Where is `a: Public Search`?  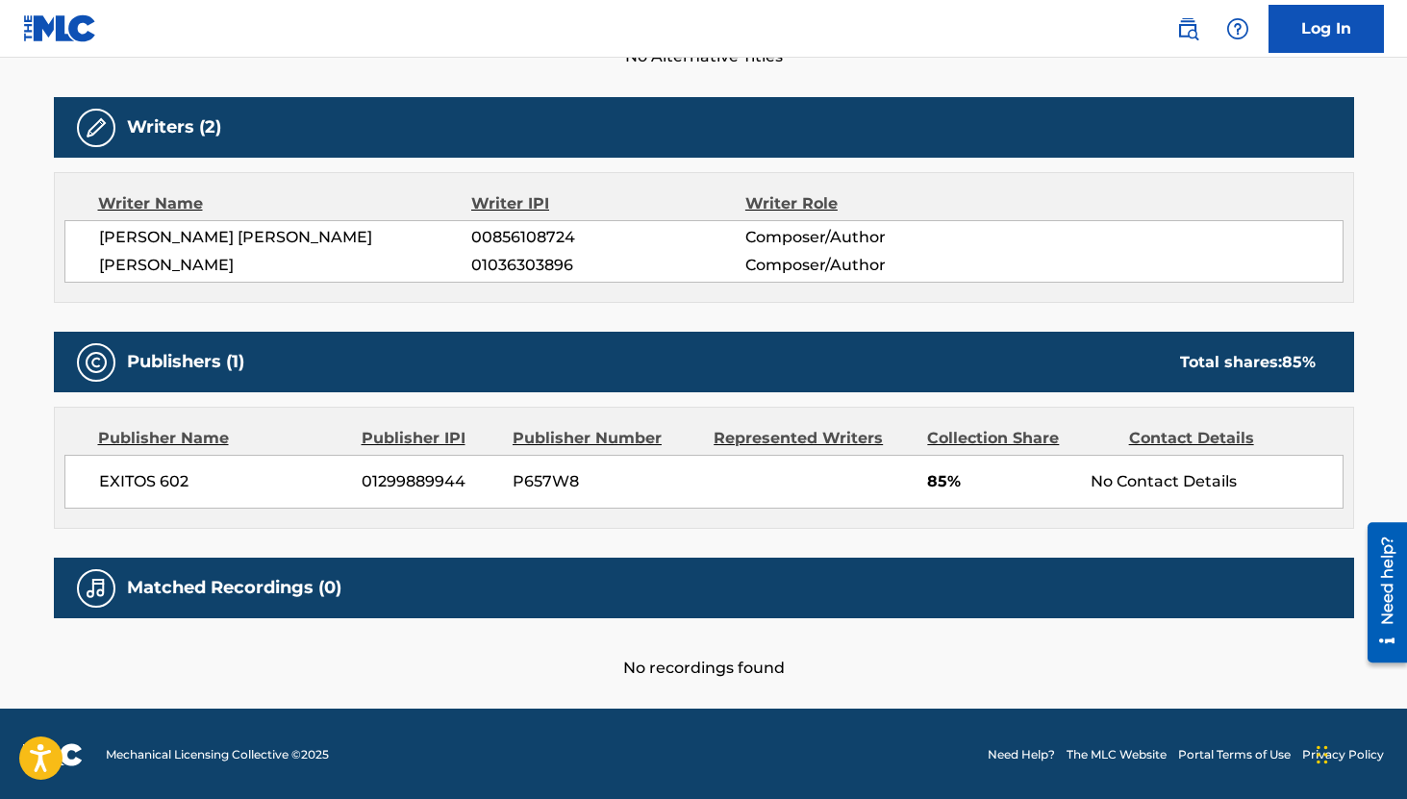
a: Public Search is located at coordinates (1188, 29).